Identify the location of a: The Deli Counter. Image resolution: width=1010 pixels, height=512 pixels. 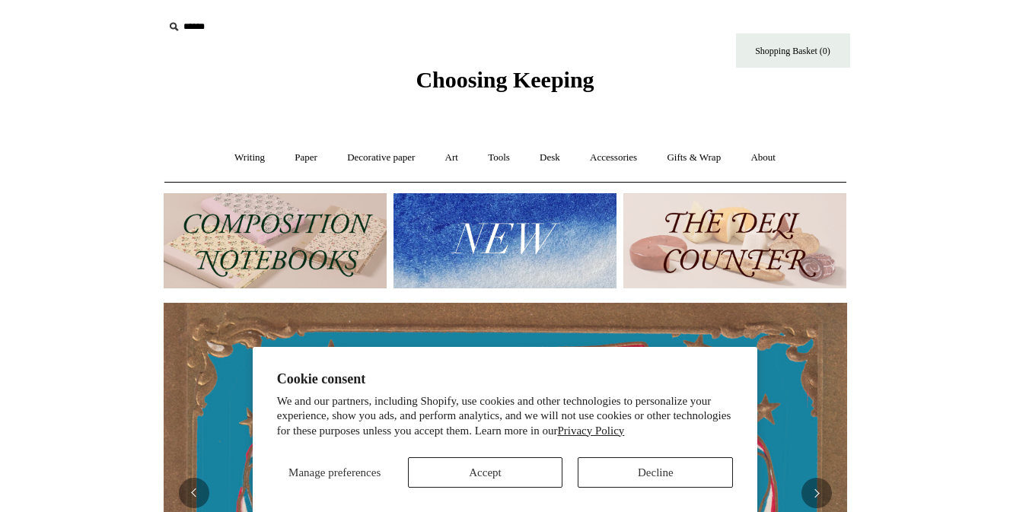
(735, 241).